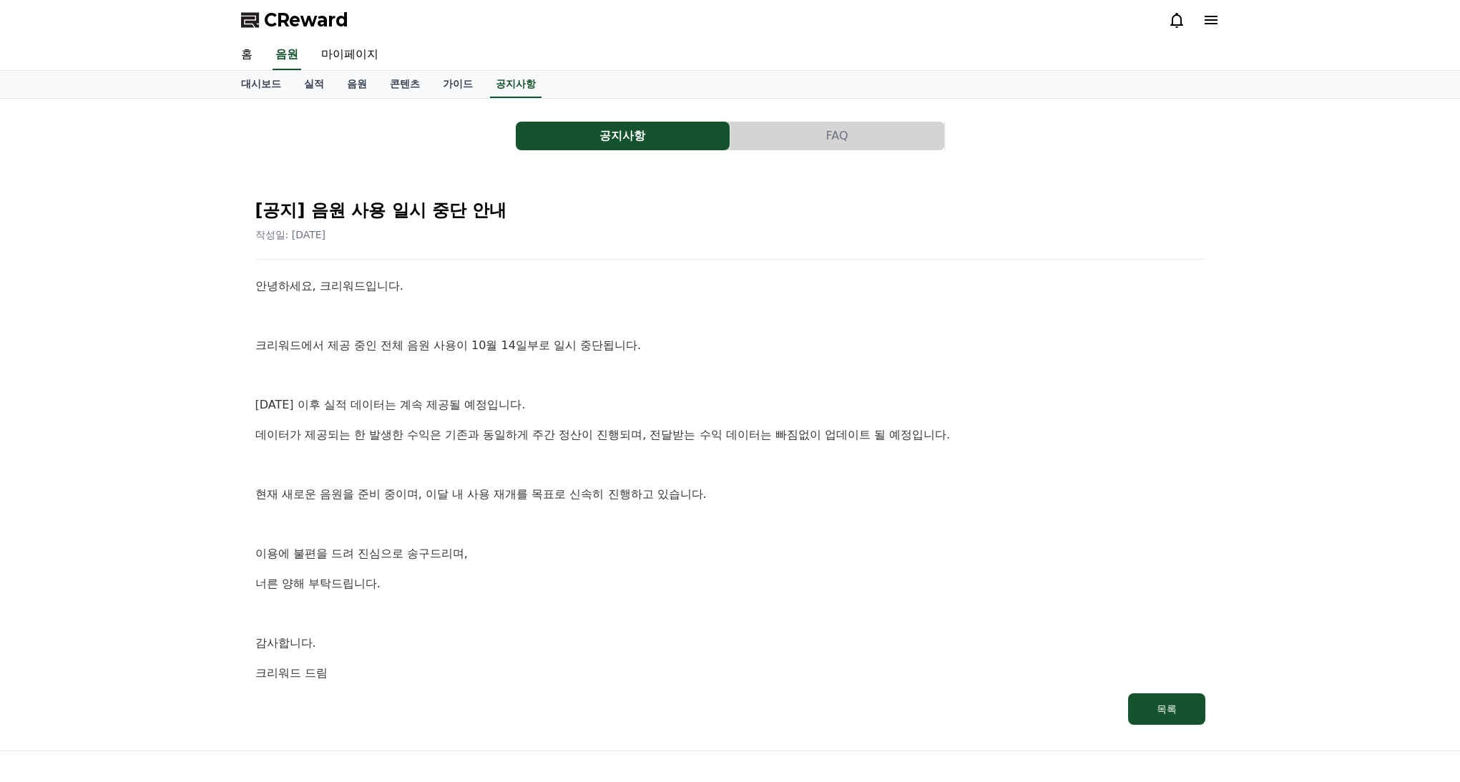  I want to click on a: FAQ, so click(838, 136).